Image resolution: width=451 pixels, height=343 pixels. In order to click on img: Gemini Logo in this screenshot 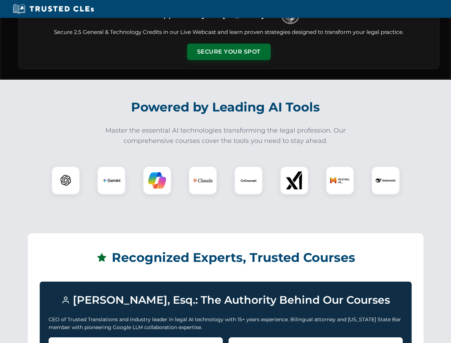, I will do `click(111, 180)`.